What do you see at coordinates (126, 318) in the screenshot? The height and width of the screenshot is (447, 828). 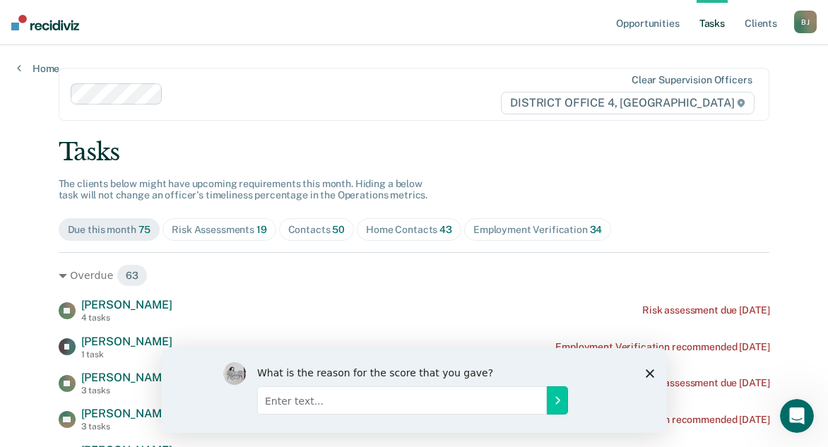 I see `div: 4 tasks` at bounding box center [126, 318].